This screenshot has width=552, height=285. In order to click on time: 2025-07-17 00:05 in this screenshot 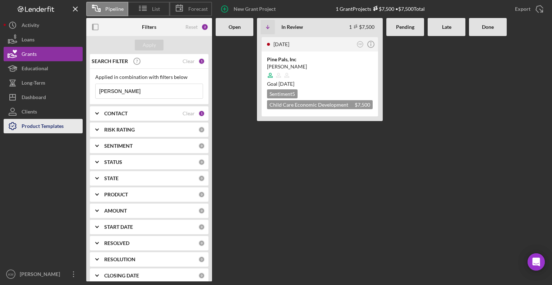, I will do `click(282, 44)`.